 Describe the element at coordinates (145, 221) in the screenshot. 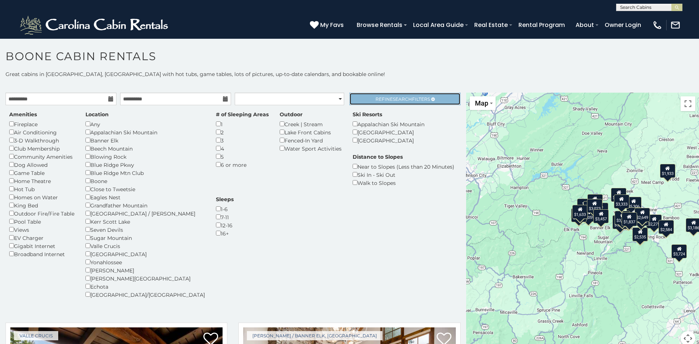

I see `div: Kerr Scott Lake` at that location.